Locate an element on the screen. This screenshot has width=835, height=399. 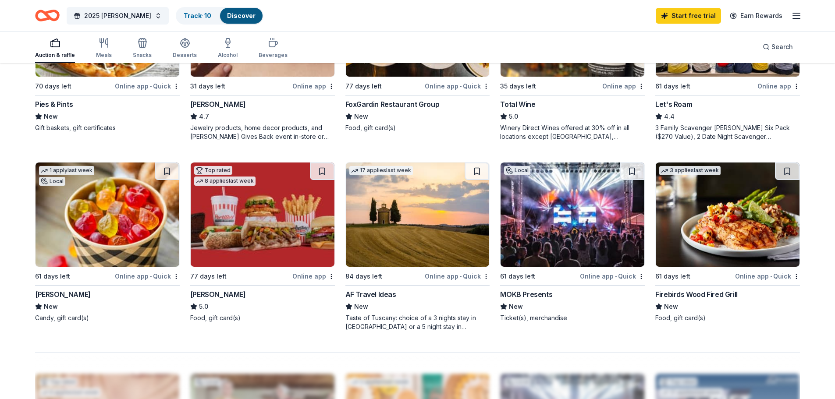
img: Image for Albanese is located at coordinates (107, 215).